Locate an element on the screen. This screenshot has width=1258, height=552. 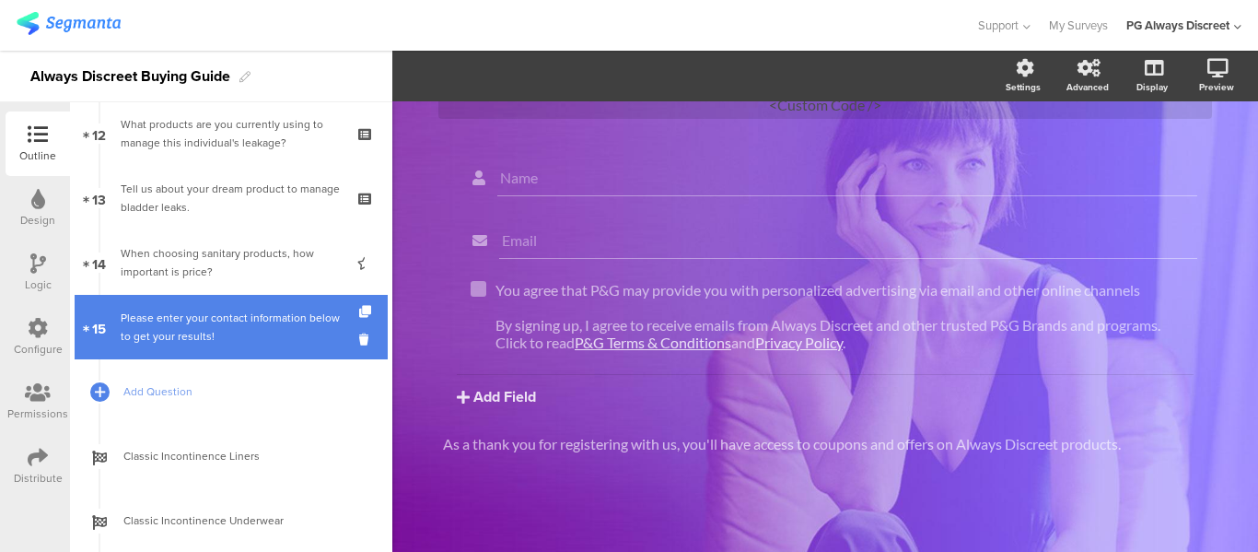
span: 14 is located at coordinates (99, 263).